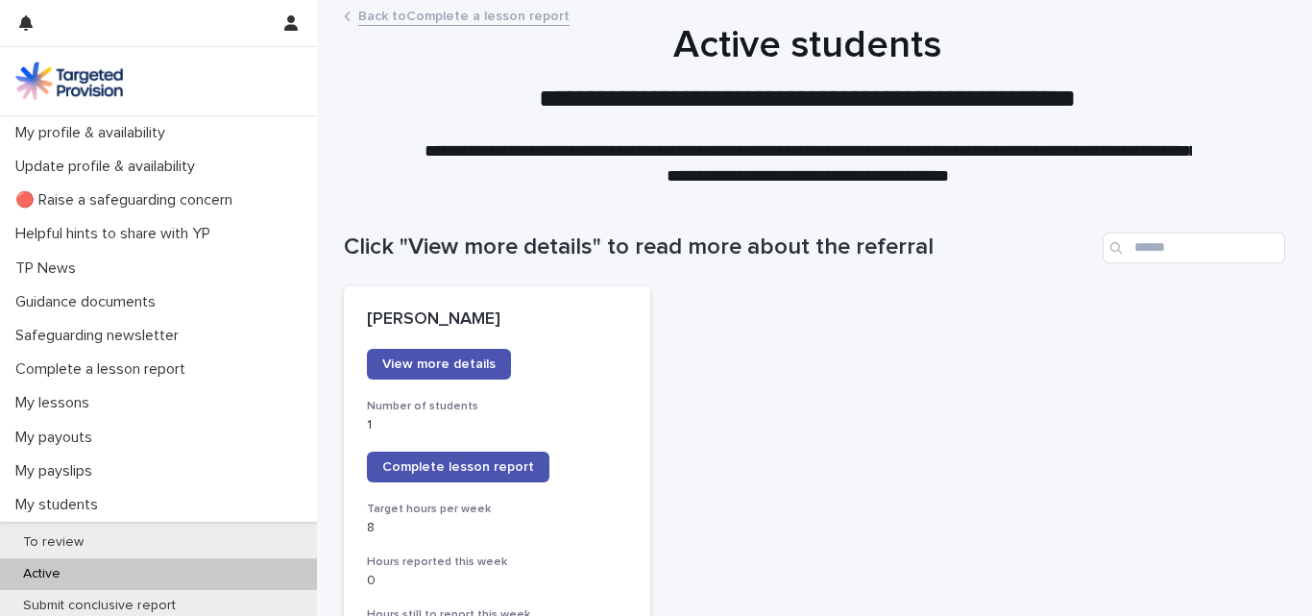 The image size is (1312, 616). Describe the element at coordinates (1194, 248) in the screenshot. I see `input: Search` at that location.